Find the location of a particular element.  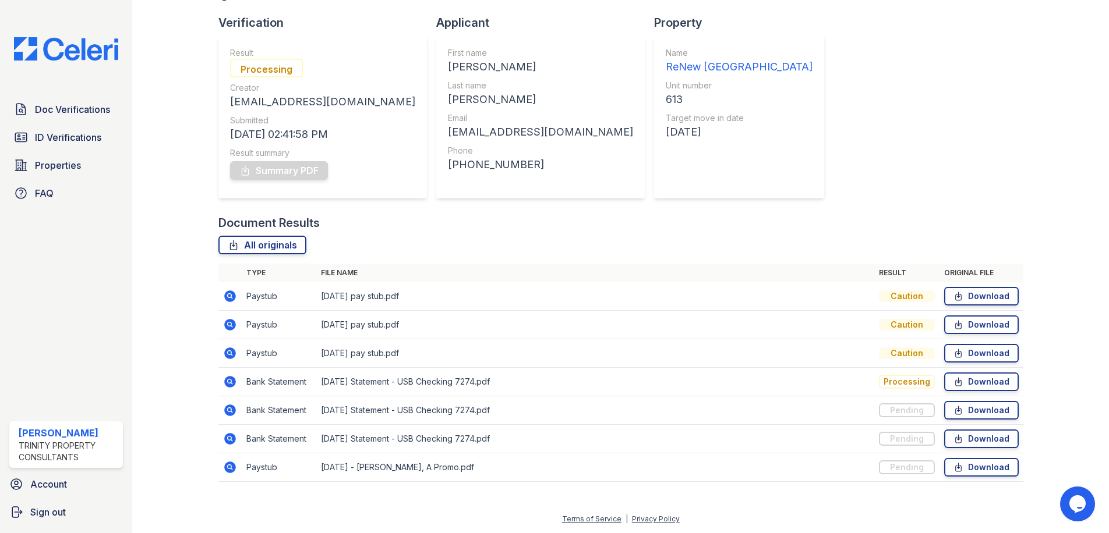

th: Original file is located at coordinates (981, 273).